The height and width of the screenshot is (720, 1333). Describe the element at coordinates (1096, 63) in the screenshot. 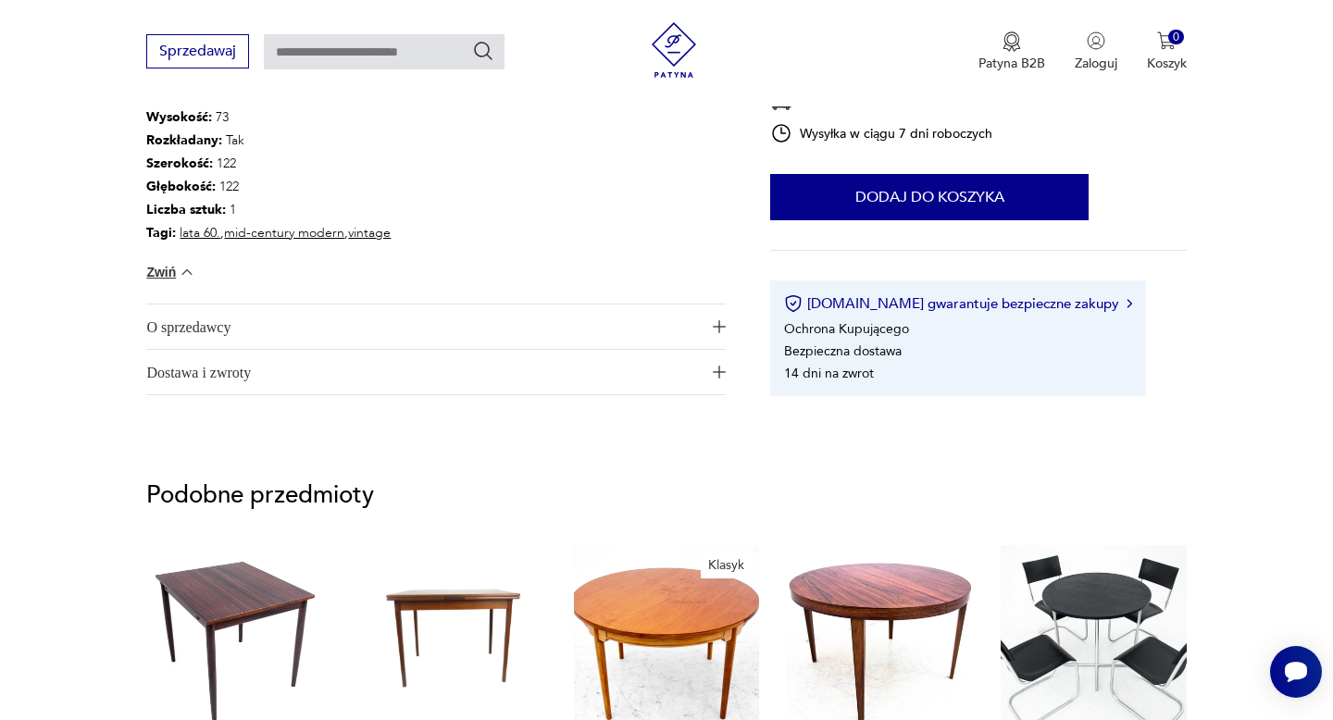

I see `p: Zaloguj` at that location.